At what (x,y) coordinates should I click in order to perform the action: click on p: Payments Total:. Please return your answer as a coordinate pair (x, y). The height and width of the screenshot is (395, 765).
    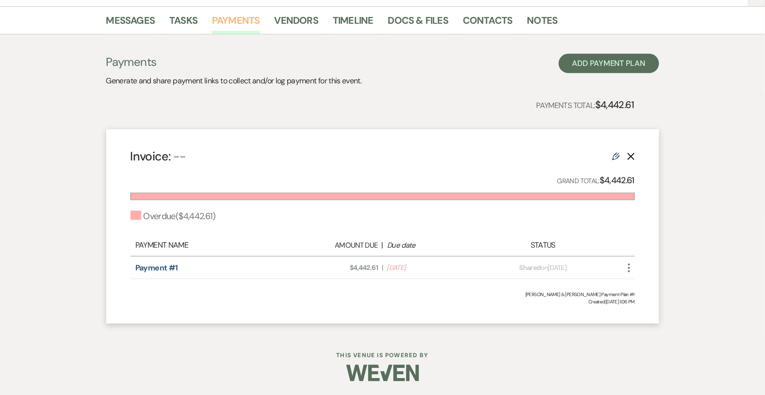
    Looking at the image, I should click on (585, 105).